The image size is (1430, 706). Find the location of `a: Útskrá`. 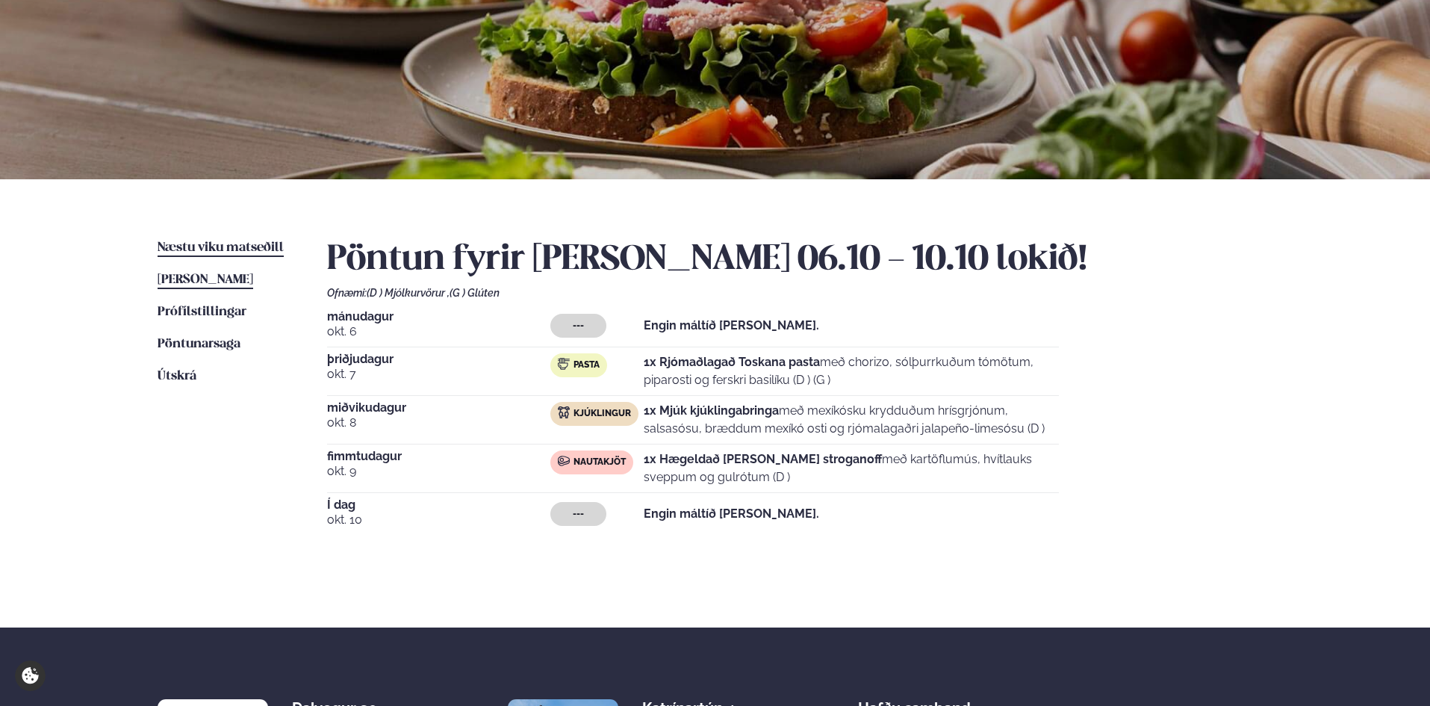

a: Útskrá is located at coordinates (177, 376).